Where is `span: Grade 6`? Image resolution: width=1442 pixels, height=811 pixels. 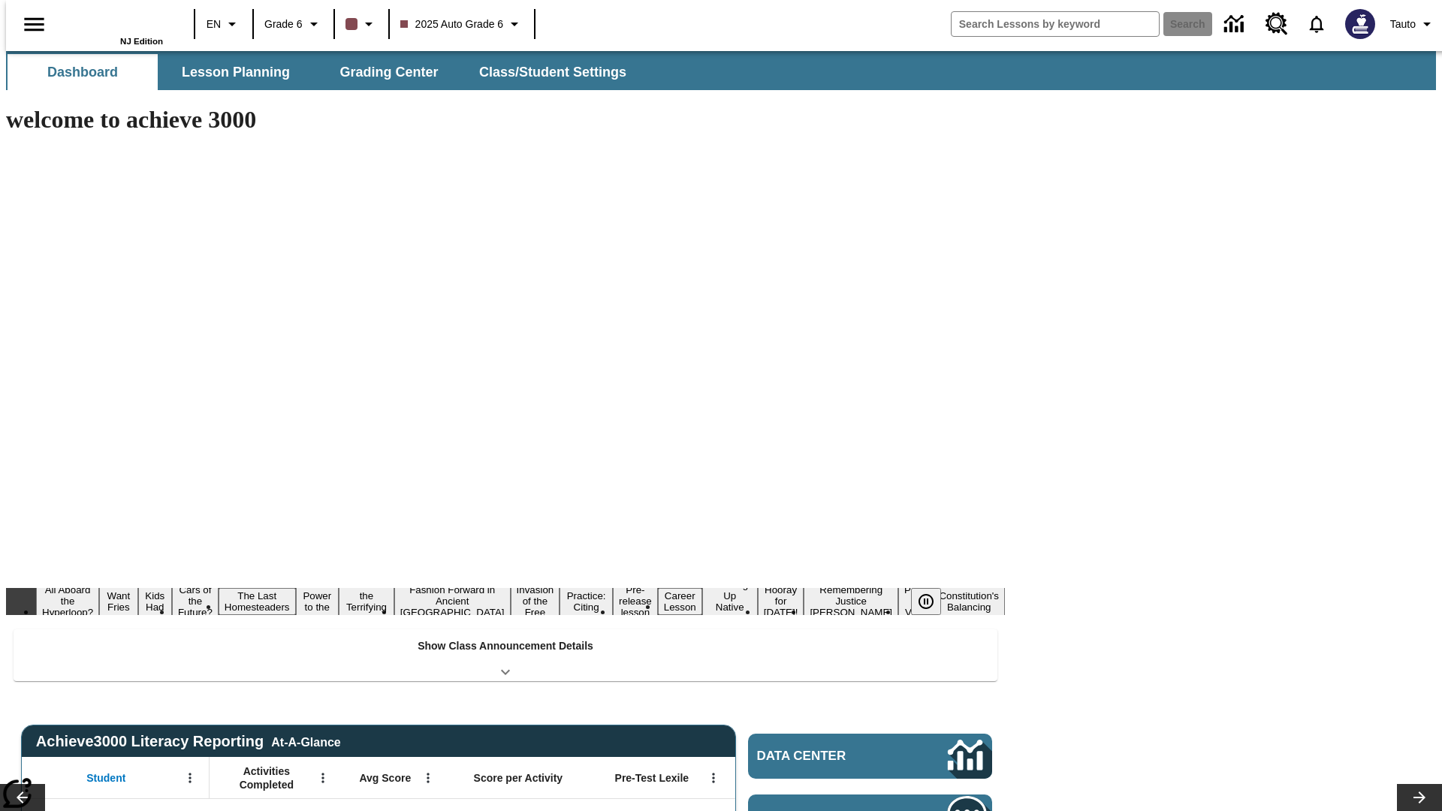 span: Grade 6 is located at coordinates (283, 24).